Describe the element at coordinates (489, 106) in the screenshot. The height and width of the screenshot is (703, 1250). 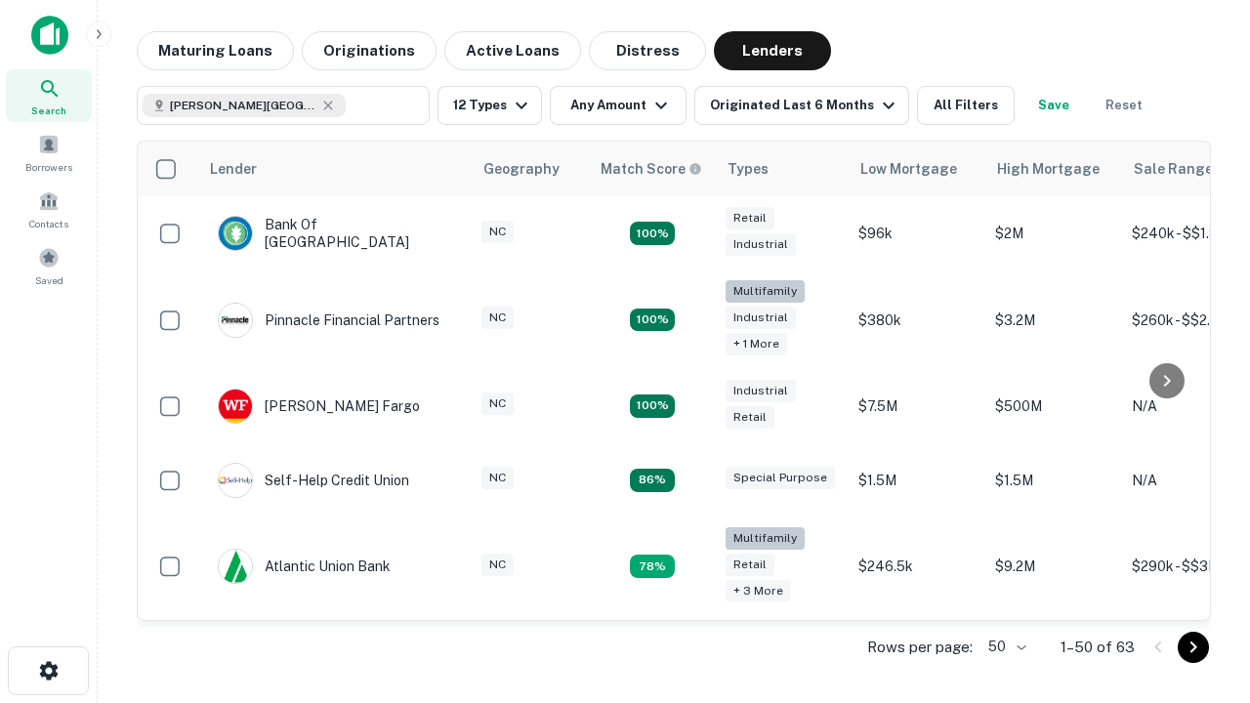
I see `button: 12 Types` at that location.